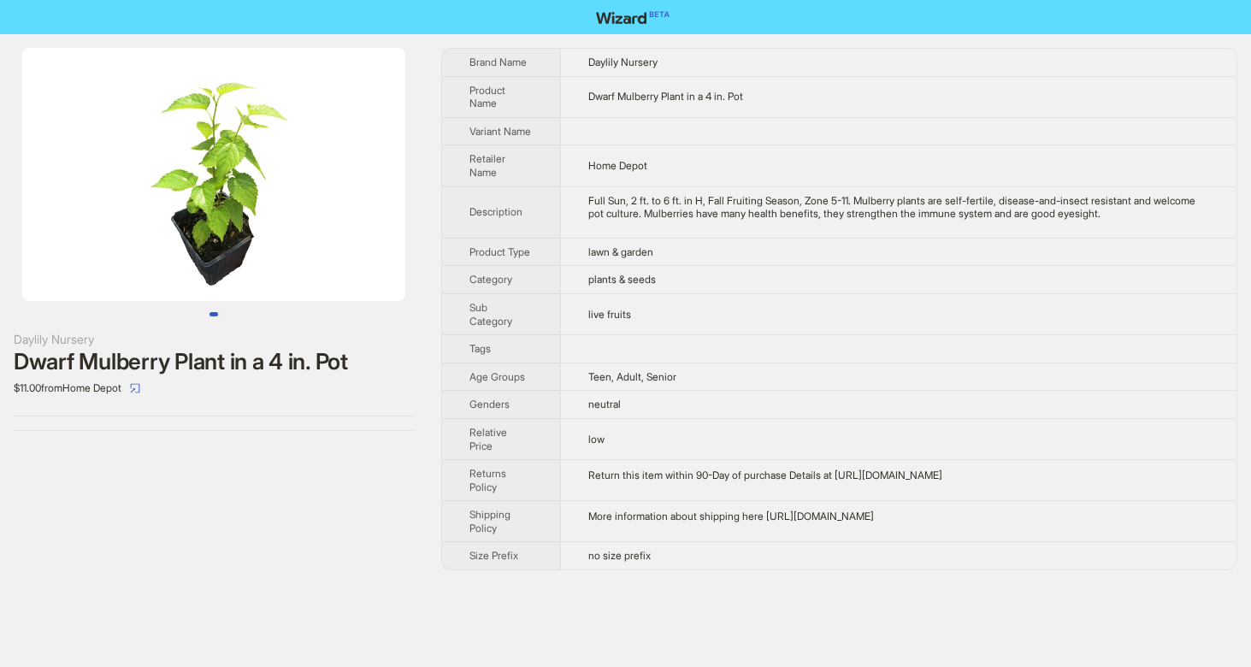 The height and width of the screenshot is (667, 1251). What do you see at coordinates (490, 521) in the screenshot?
I see `span: Shipping Policy` at bounding box center [490, 521].